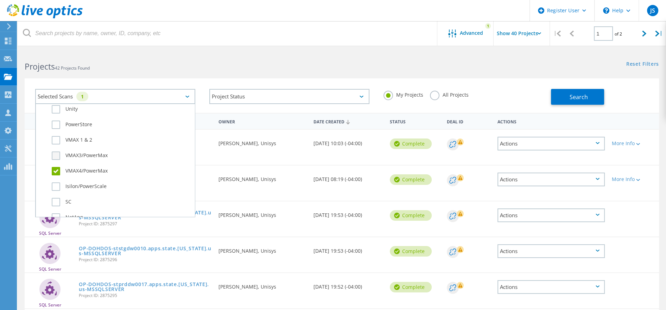  I want to click on label: Unity, so click(121, 109).